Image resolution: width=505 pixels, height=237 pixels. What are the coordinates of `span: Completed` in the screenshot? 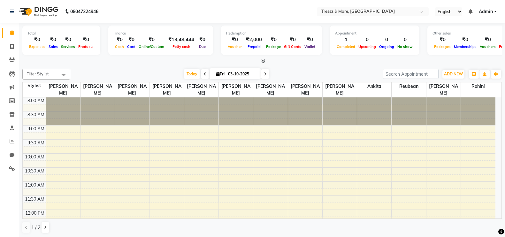 It's located at (346, 47).